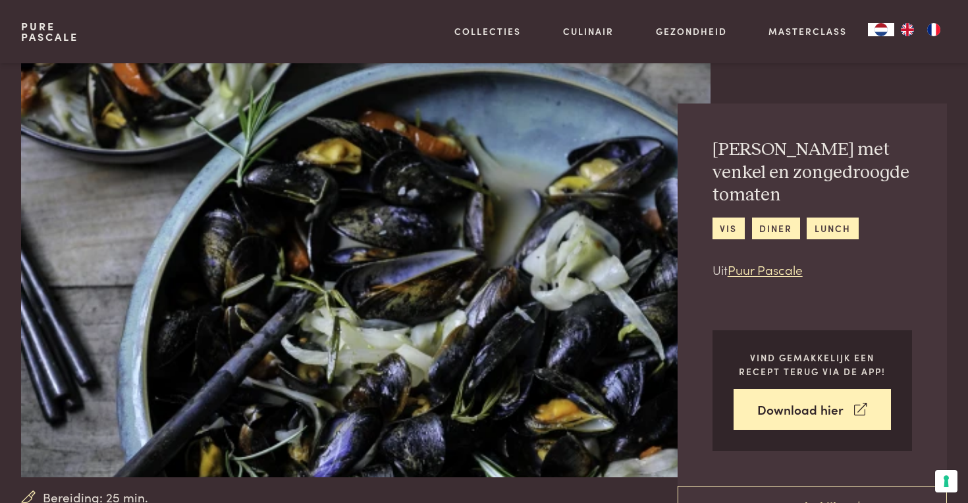 The height and width of the screenshot is (503, 968). Describe the element at coordinates (881, 30) in the screenshot. I see `a: NL` at that location.